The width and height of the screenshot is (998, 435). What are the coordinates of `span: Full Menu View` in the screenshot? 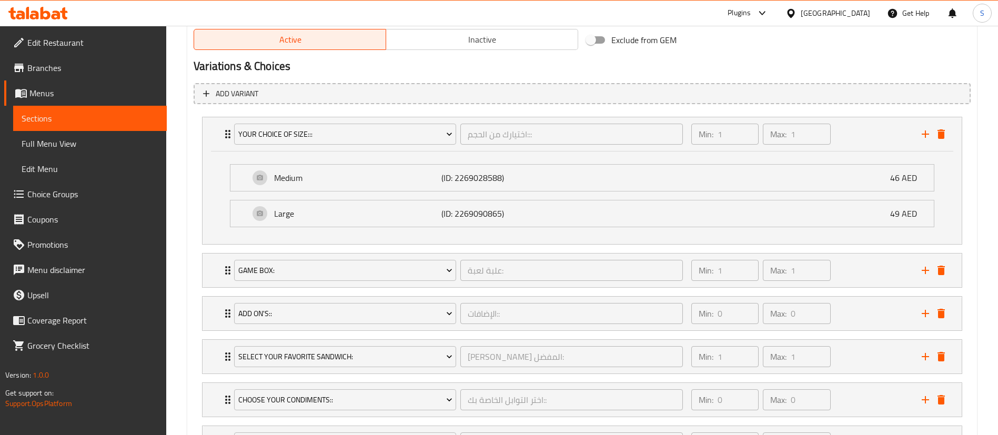 It's located at (90, 144).